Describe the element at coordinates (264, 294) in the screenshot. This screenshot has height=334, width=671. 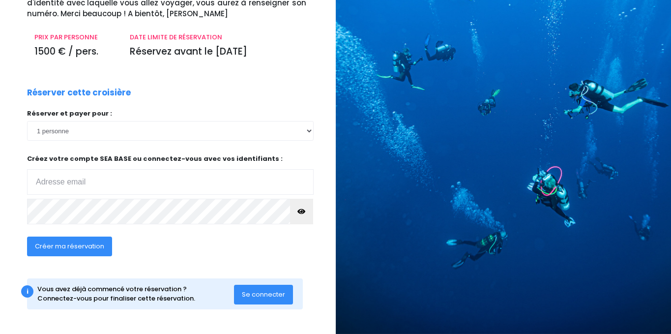
I see `span: Se connecter` at that location.